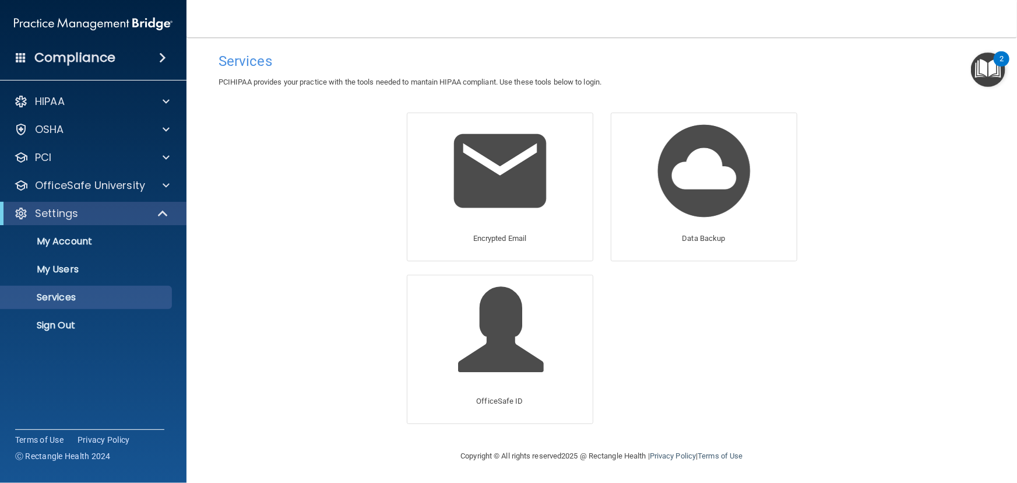 This screenshot has width=1017, height=483. What do you see at coordinates (92, 213) in the screenshot?
I see `a: Settings` at bounding box center [92, 213].